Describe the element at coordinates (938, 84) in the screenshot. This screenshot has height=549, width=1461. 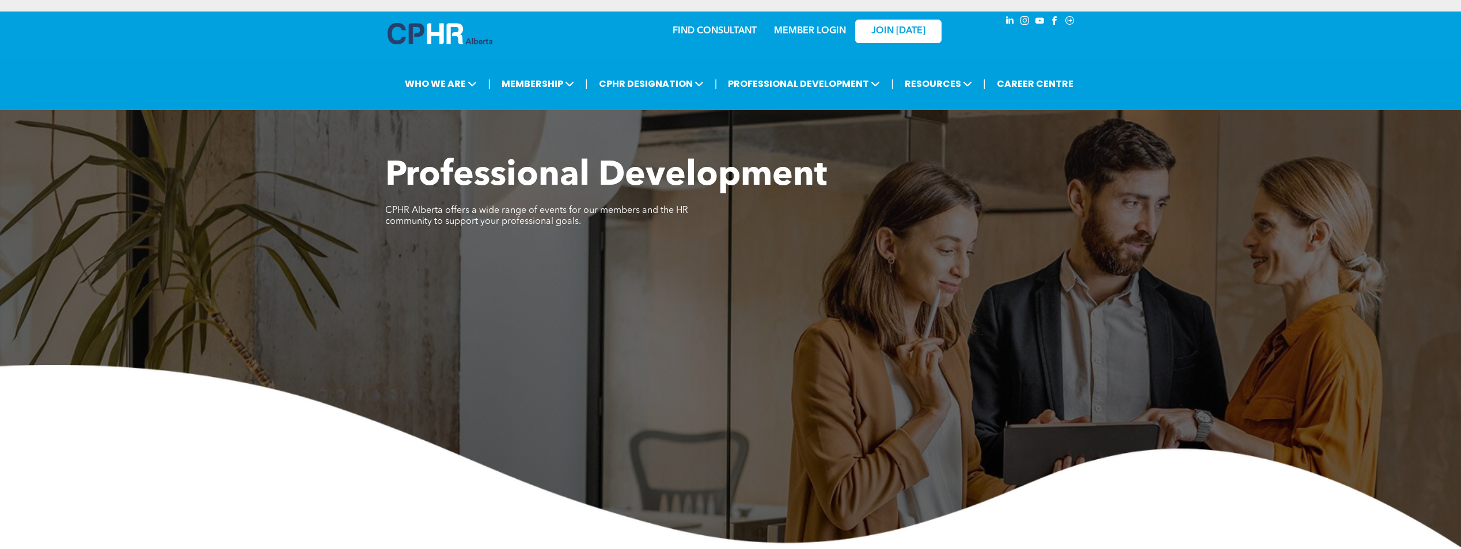
I see `span: RESOURCES` at that location.